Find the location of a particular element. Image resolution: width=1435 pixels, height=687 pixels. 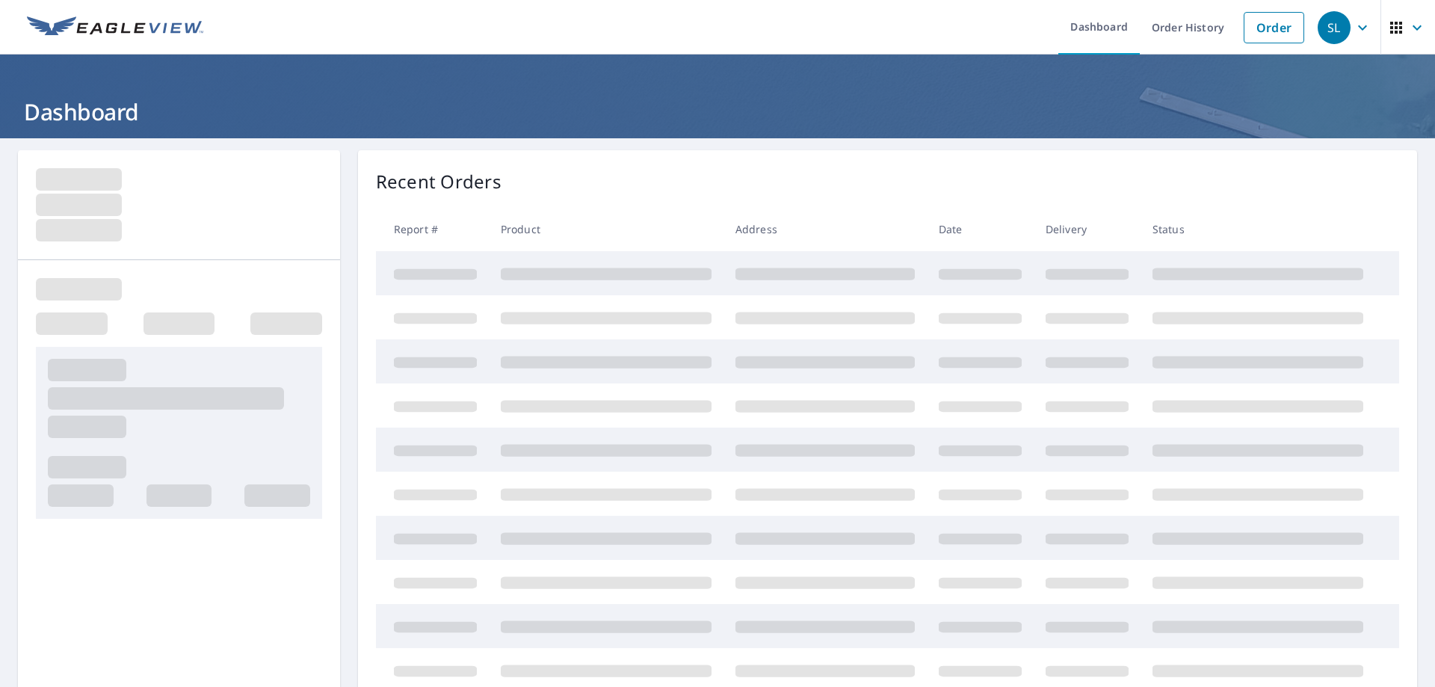

a: Order is located at coordinates (1274, 28).